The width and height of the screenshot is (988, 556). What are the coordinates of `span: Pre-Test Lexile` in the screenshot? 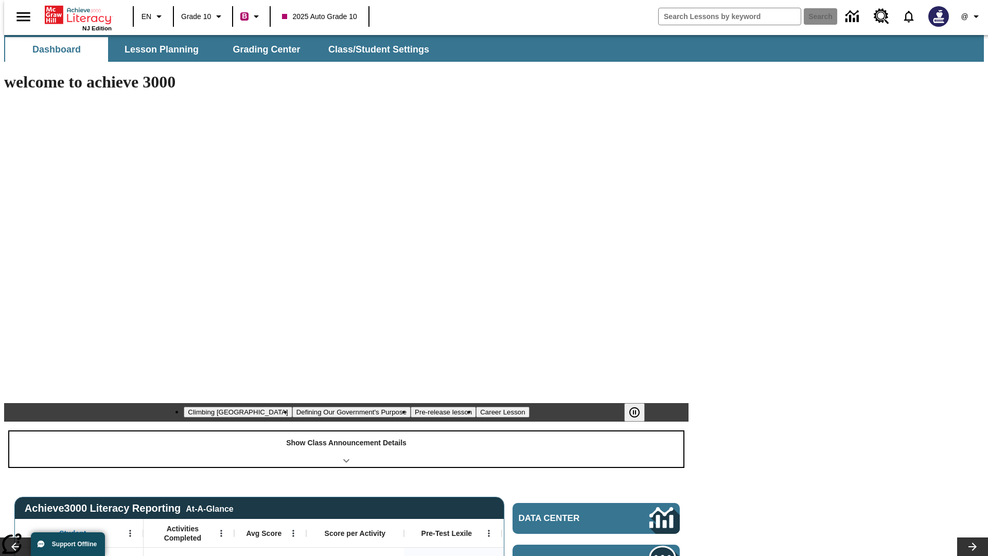 It's located at (447, 533).